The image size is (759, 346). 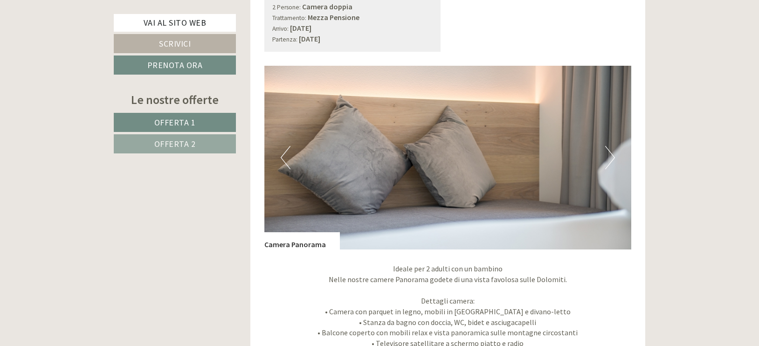 I want to click on a: Scrivici, so click(x=175, y=43).